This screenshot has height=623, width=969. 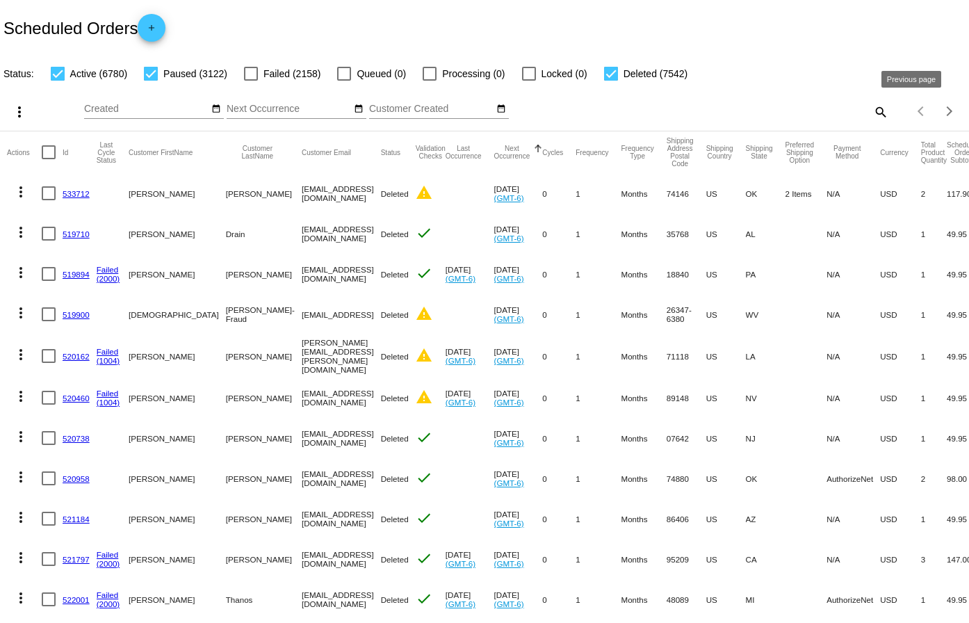 What do you see at coordinates (326, 152) in the screenshot?
I see `button: Change sorting for CustomerEmail` at bounding box center [326, 152].